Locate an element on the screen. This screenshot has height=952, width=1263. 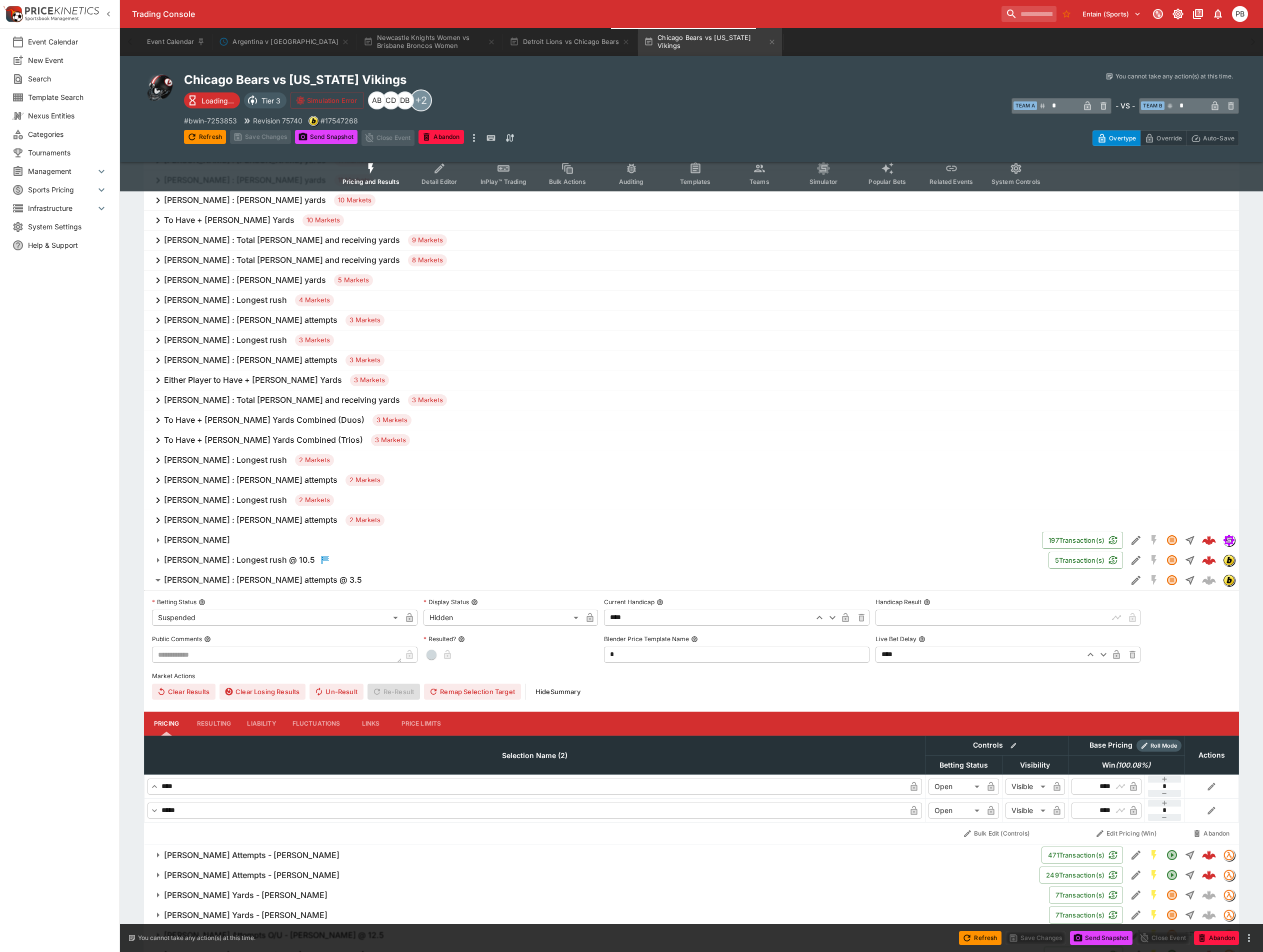
a: 9657d529-6e80-4915-b391-6e20e28fa5c6 is located at coordinates (1209, 855).